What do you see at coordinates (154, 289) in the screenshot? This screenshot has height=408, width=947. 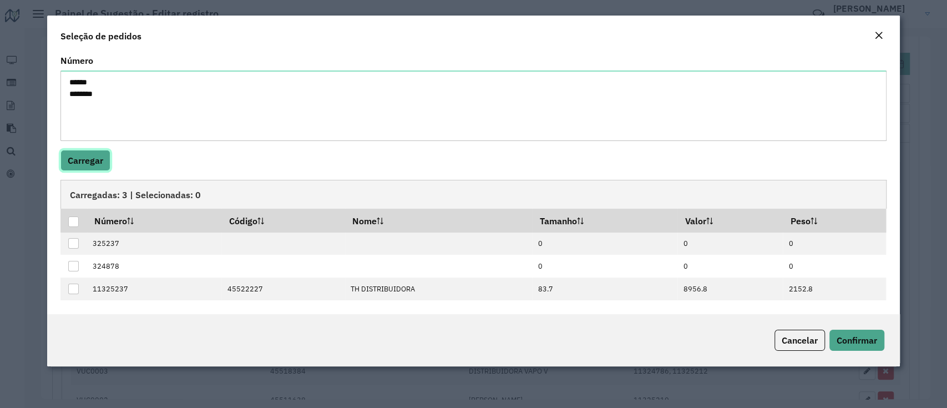 I see `td: 11325237` at bounding box center [154, 289].